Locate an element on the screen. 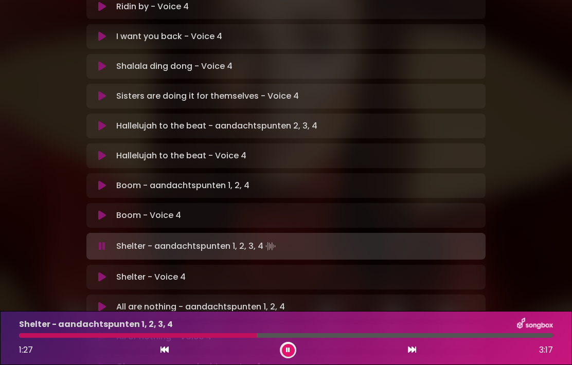  p: Shelter - Voice 4 is located at coordinates (151, 277).